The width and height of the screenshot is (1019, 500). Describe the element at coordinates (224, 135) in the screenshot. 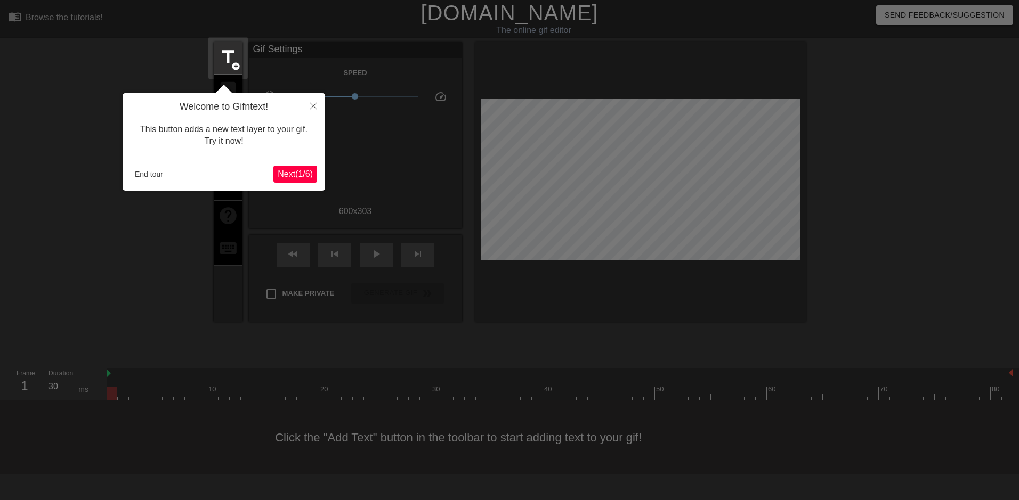

I see `div: This button adds a new text layer to your gif. Try it now!` at that location.